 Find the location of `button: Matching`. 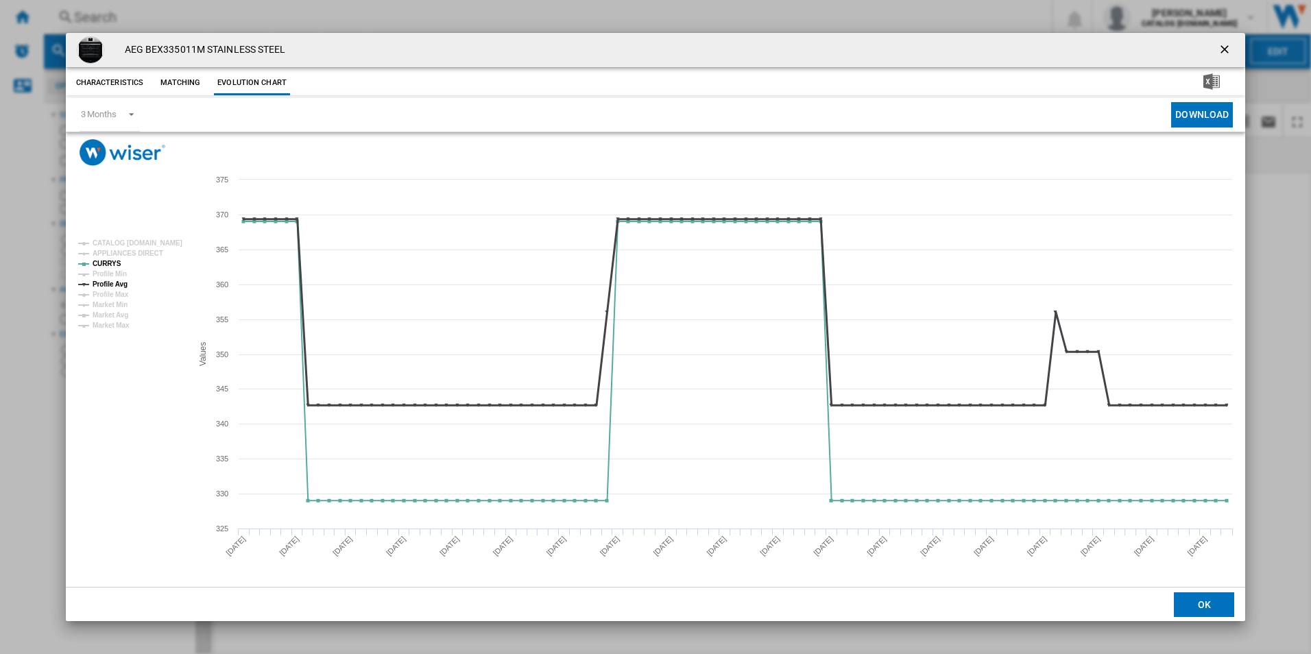

button: Matching is located at coordinates (180, 83).